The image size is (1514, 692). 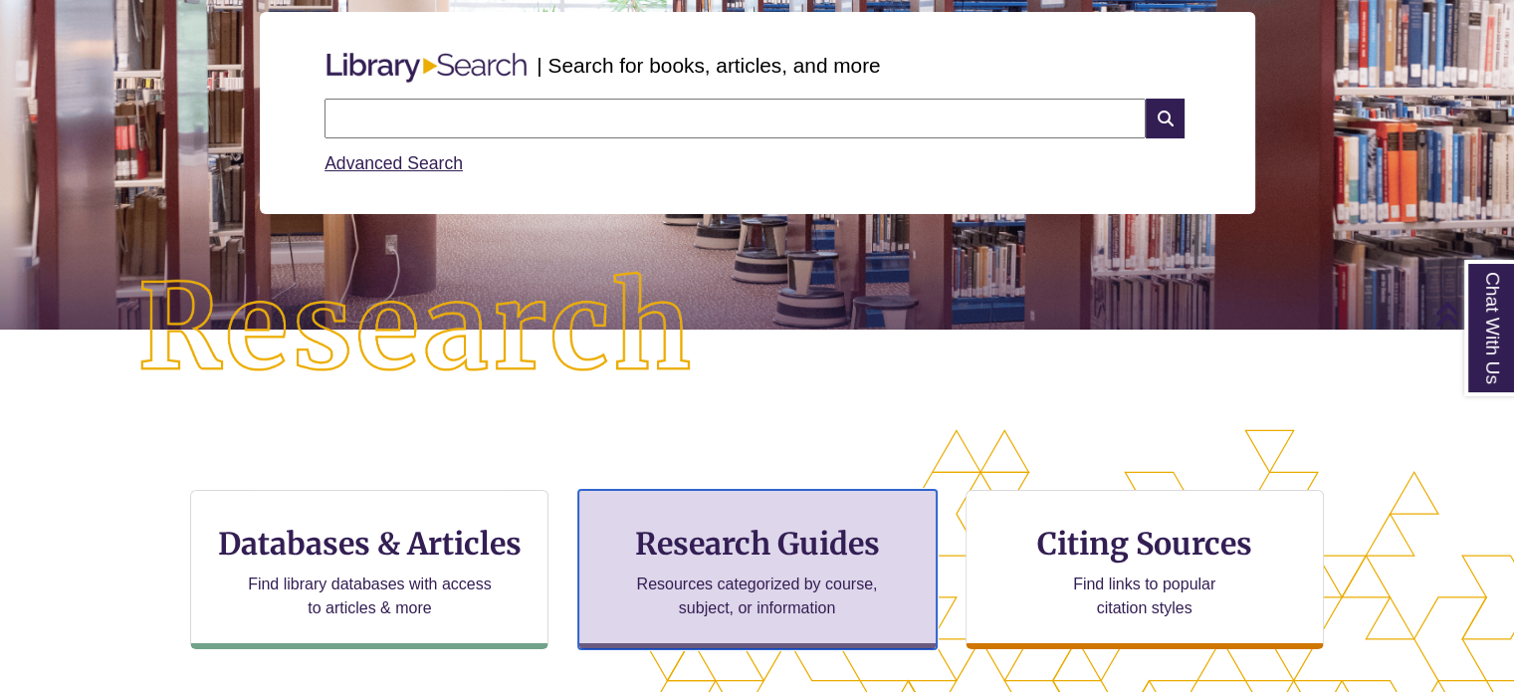 What do you see at coordinates (369, 544) in the screenshot?
I see `h3: Databases & Articles` at bounding box center [369, 544].